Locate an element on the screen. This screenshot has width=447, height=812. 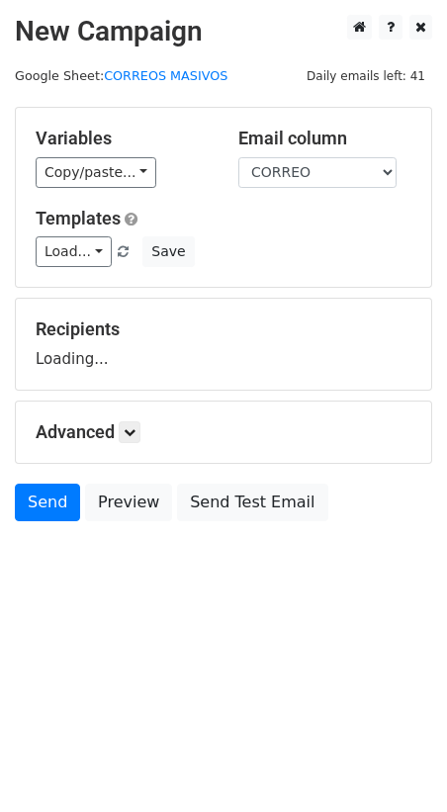
a: Daily emails left: 41 is located at coordinates (366, 75).